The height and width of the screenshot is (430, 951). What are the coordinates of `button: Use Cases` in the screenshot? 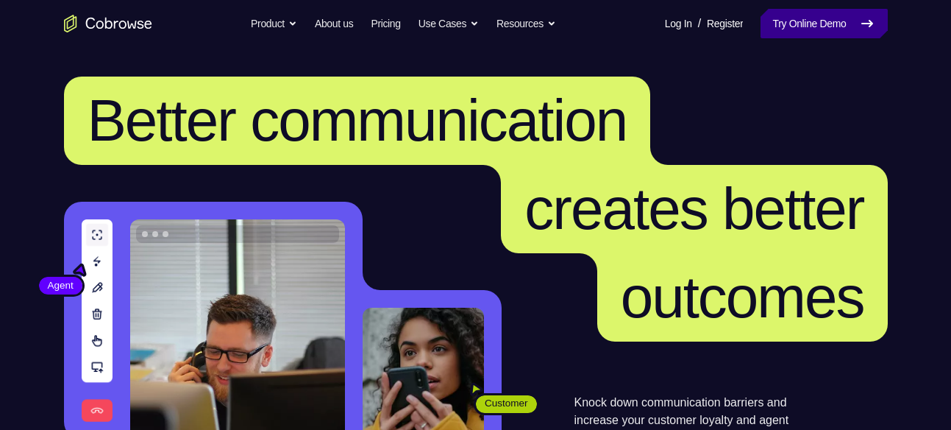 It's located at (449, 24).